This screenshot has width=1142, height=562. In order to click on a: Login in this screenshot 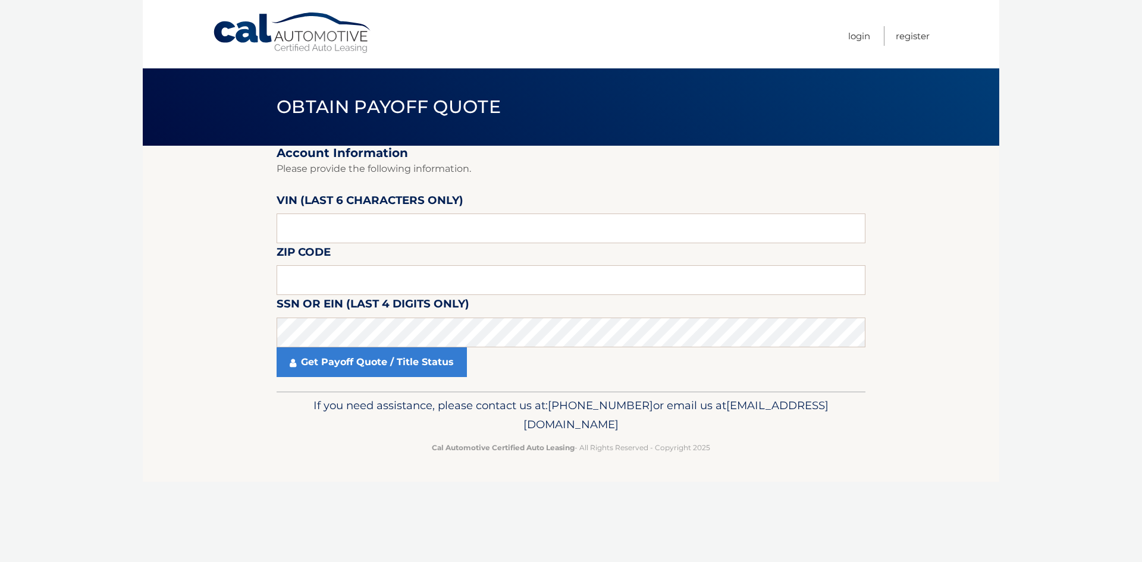, I will do `click(859, 36)`.